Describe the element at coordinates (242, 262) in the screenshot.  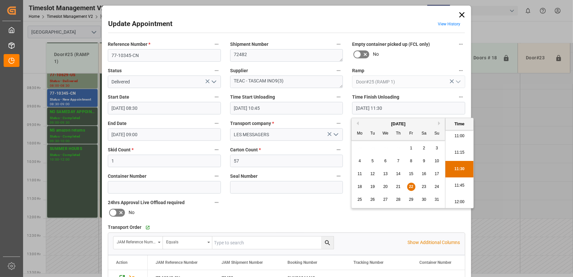
I see `span: JAM Shipment Number` at that location.